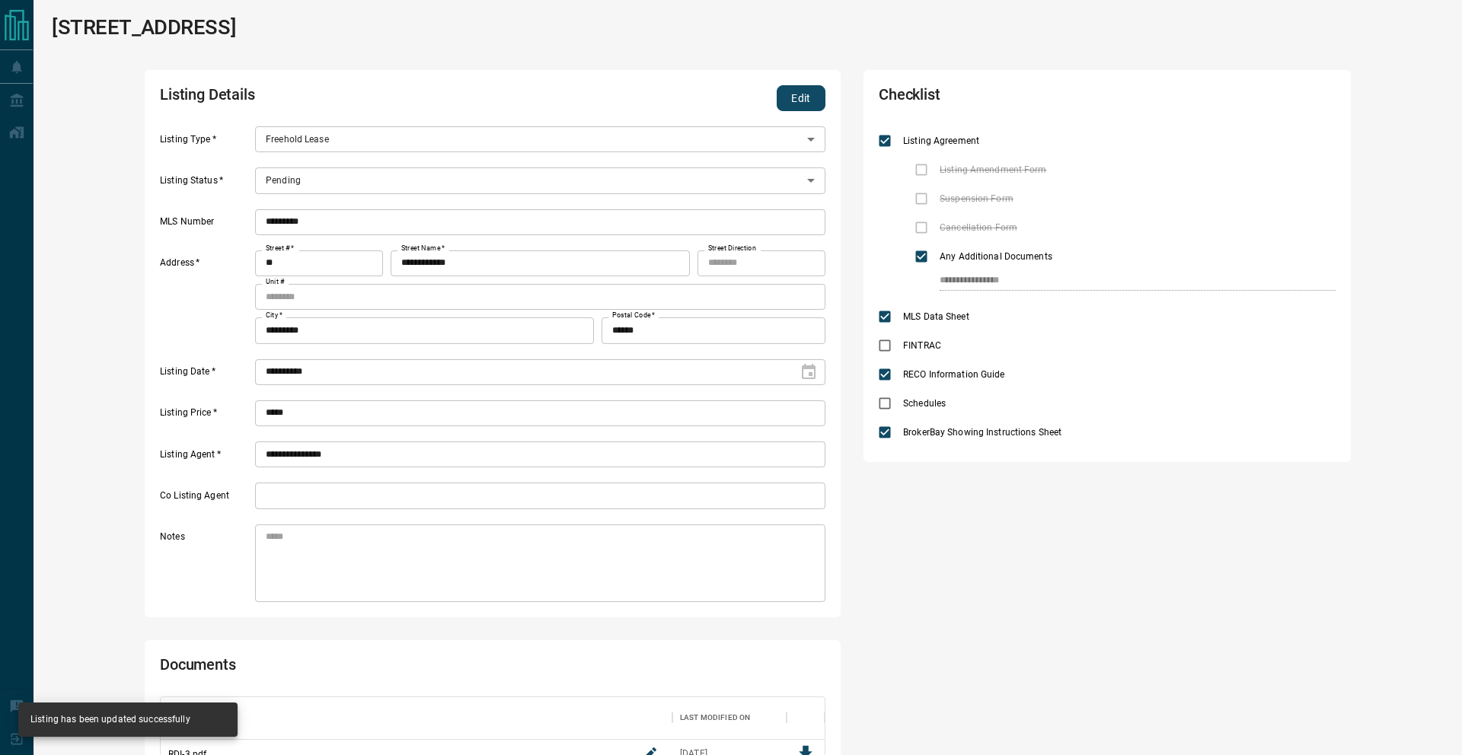 The image size is (1462, 755). Describe the element at coordinates (206, 300) in the screenshot. I see `label: Address` at that location.